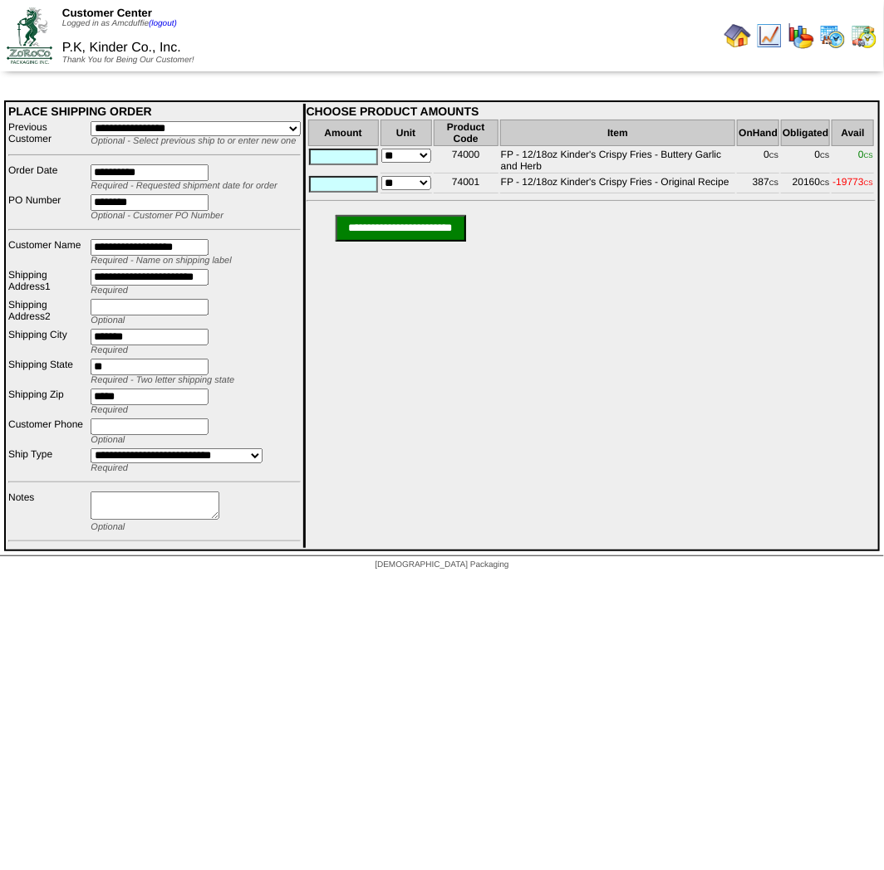 This screenshot has width=884, height=870. What do you see at coordinates (128, 60) in the screenshot?
I see `span: Thank You for Being Our Customer!` at bounding box center [128, 60].